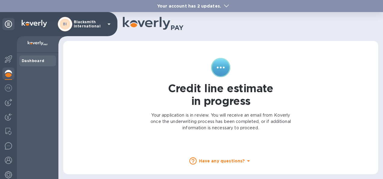 The image size is (383, 179). I want to click on h1: Credit line estimate in progress, so click(221, 95).